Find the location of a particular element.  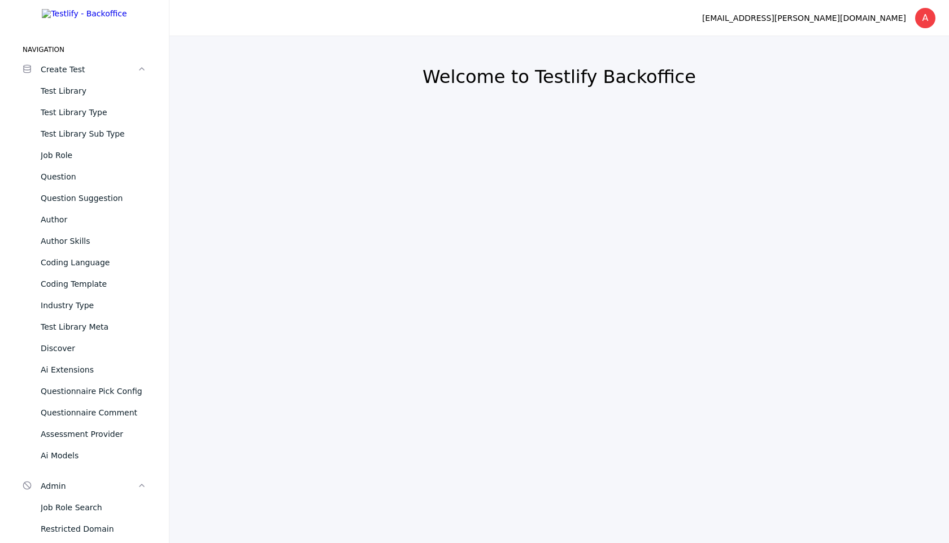

div: Coding Language is located at coordinates (93, 263).